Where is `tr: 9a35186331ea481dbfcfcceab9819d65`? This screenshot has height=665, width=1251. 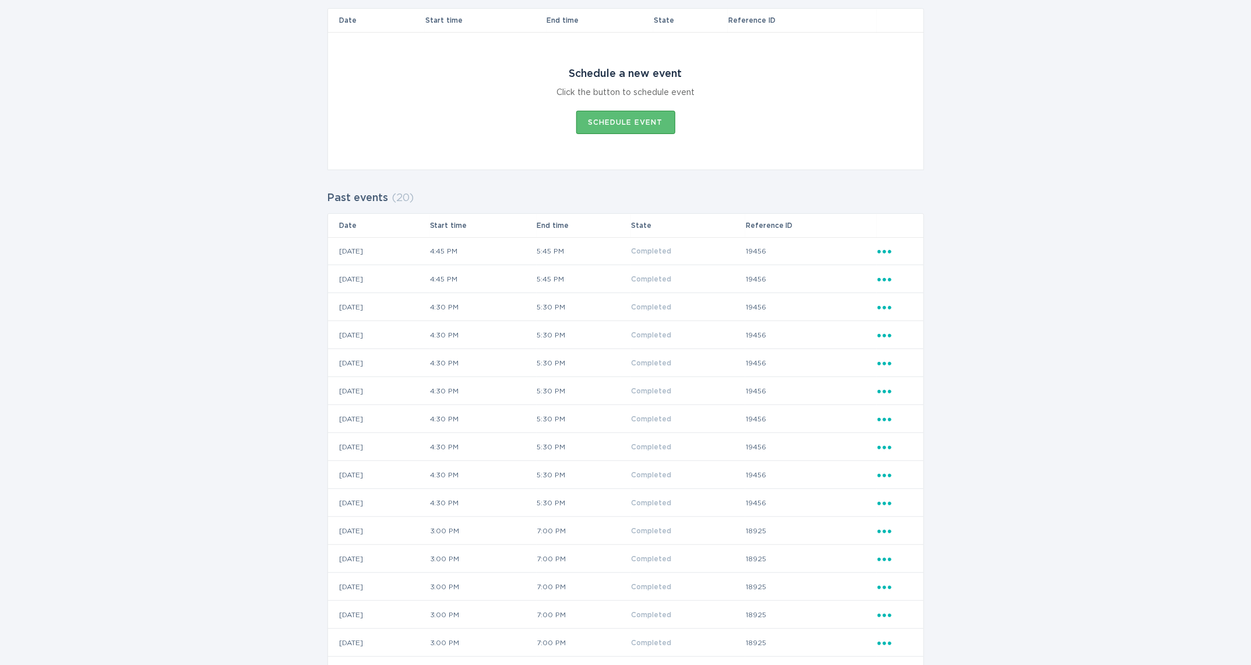 tr: 9a35186331ea481dbfcfcceab9819d65 is located at coordinates (626, 419).